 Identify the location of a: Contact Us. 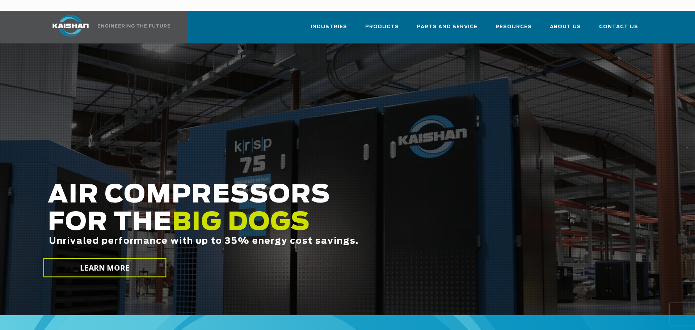
(619, 30).